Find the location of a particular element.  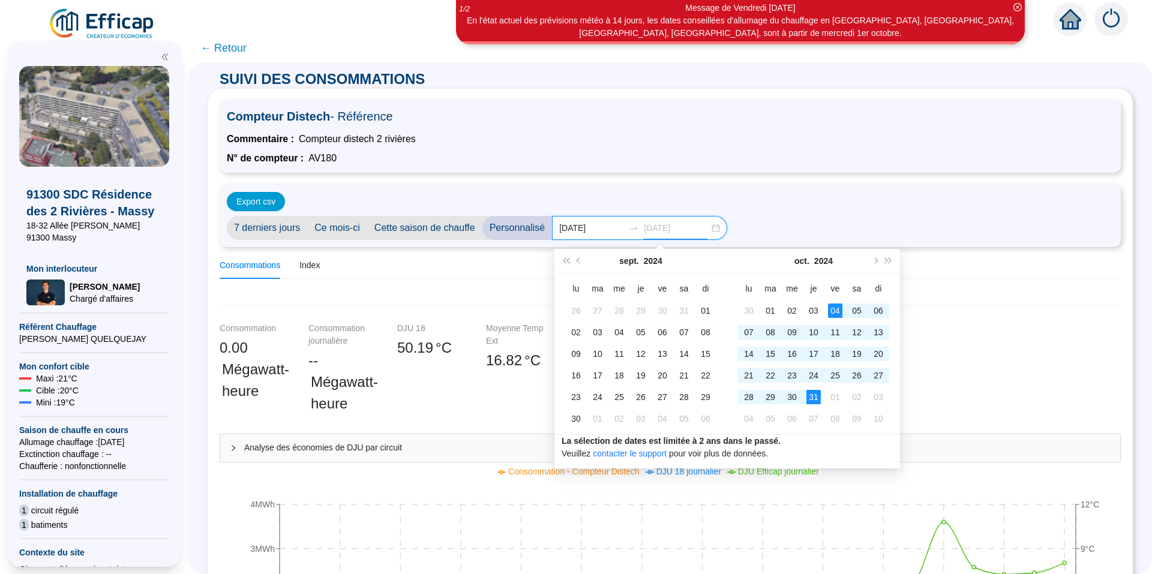

div: 31 is located at coordinates (813, 397).